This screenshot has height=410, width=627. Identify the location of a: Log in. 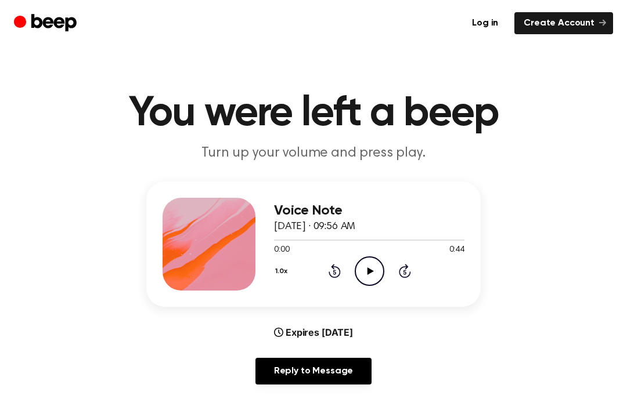
(485, 23).